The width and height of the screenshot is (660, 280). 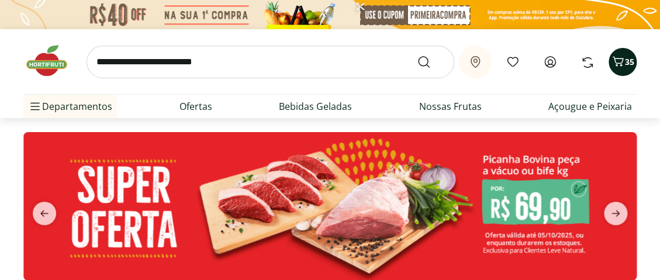 What do you see at coordinates (270, 62) in the screenshot?
I see `input: search` at bounding box center [270, 62].